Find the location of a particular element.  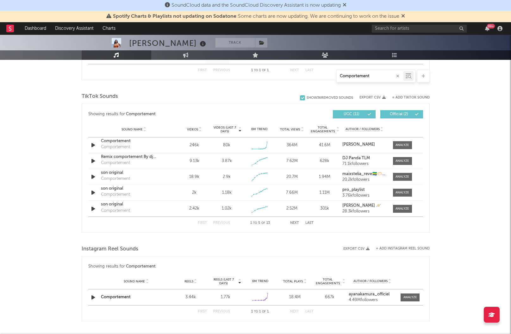

span: Reels is located at coordinates (189, 282).